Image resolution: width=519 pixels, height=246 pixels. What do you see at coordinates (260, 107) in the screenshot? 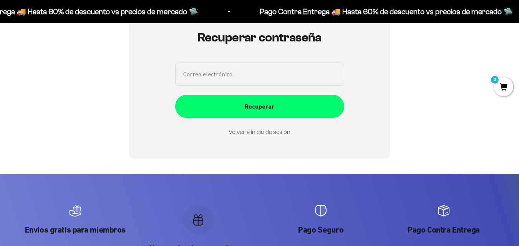
I see `div: Recuperar` at bounding box center [260, 107].